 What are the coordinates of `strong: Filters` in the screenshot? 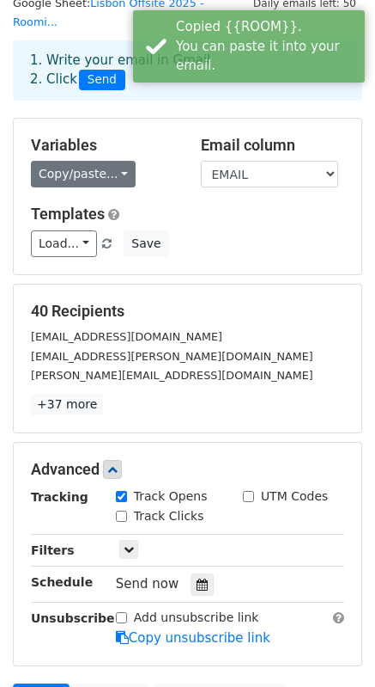 It's located at (52, 550).